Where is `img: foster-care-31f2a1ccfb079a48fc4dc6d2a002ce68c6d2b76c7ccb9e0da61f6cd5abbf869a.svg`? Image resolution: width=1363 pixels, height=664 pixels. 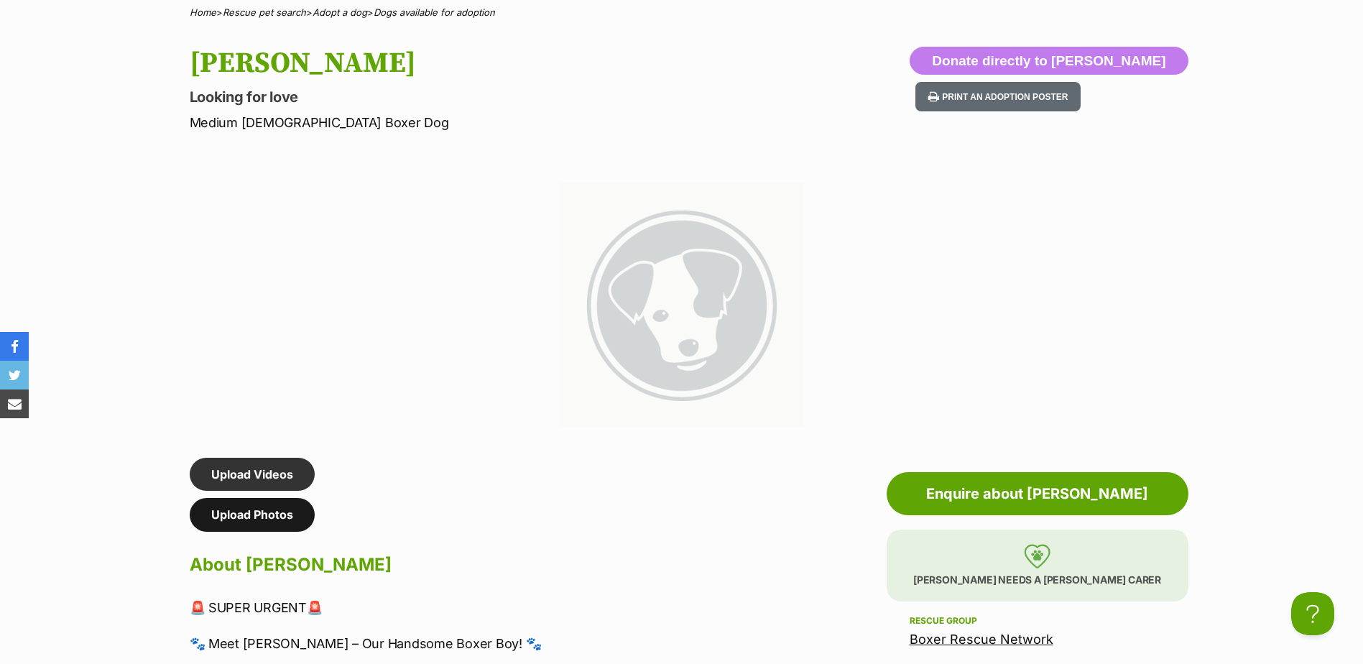
img: foster-care-31f2a1ccfb079a48fc4dc6d2a002ce68c6d2b76c7ccb9e0da61f6cd5abbf869a.svg is located at coordinates (1037, 556).